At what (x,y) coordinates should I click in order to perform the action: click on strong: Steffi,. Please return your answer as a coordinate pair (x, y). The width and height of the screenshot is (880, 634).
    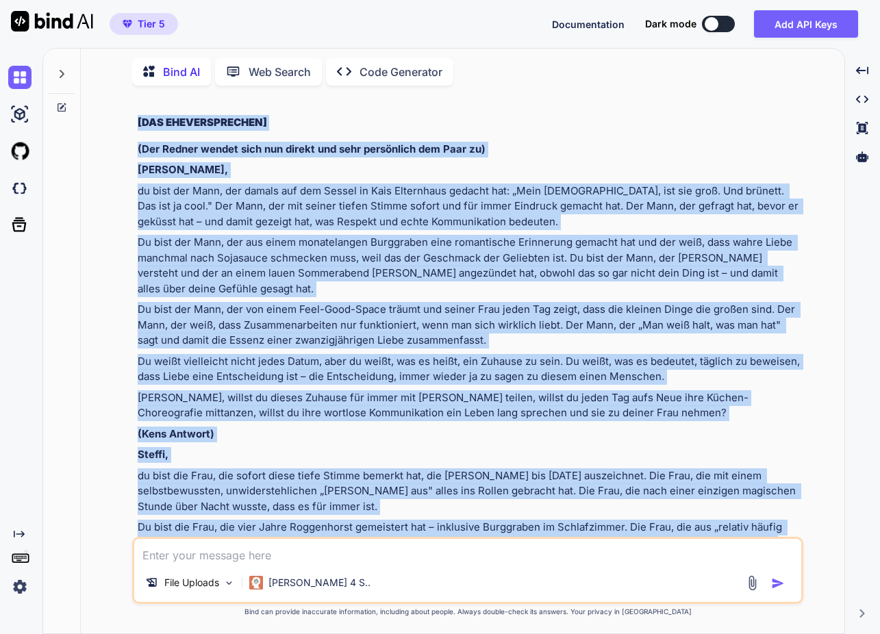
    Looking at the image, I should click on (153, 454).